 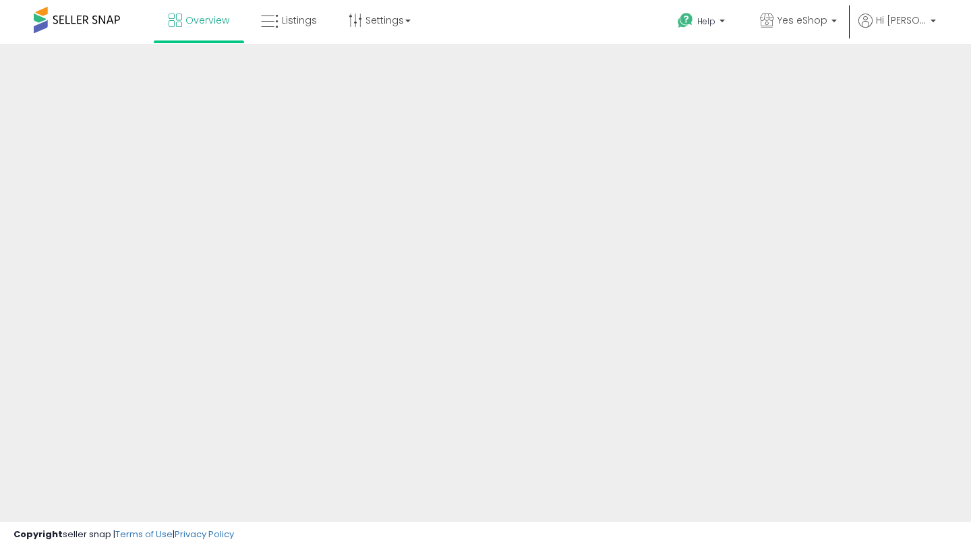 What do you see at coordinates (299, 20) in the screenshot?
I see `span: Listings` at bounding box center [299, 20].